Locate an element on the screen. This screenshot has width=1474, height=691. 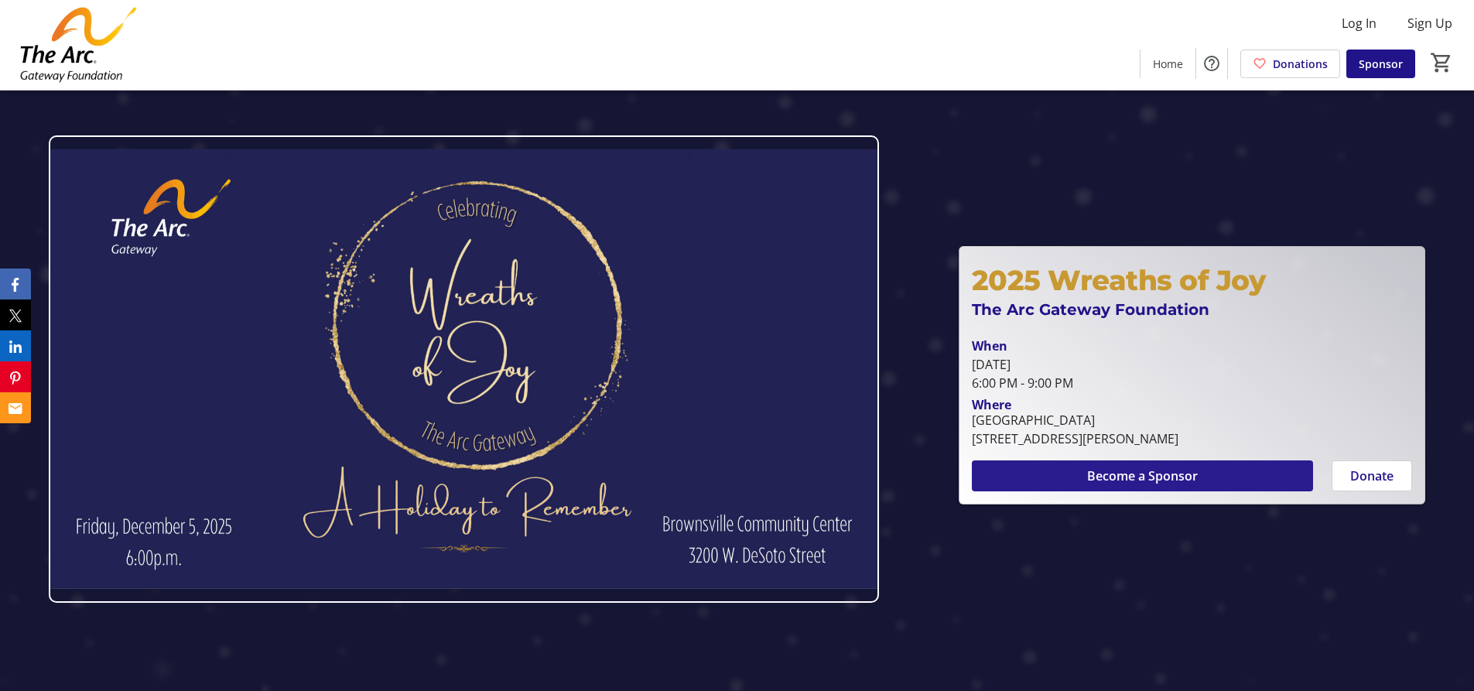
span: Sign Up is located at coordinates (1430, 23).